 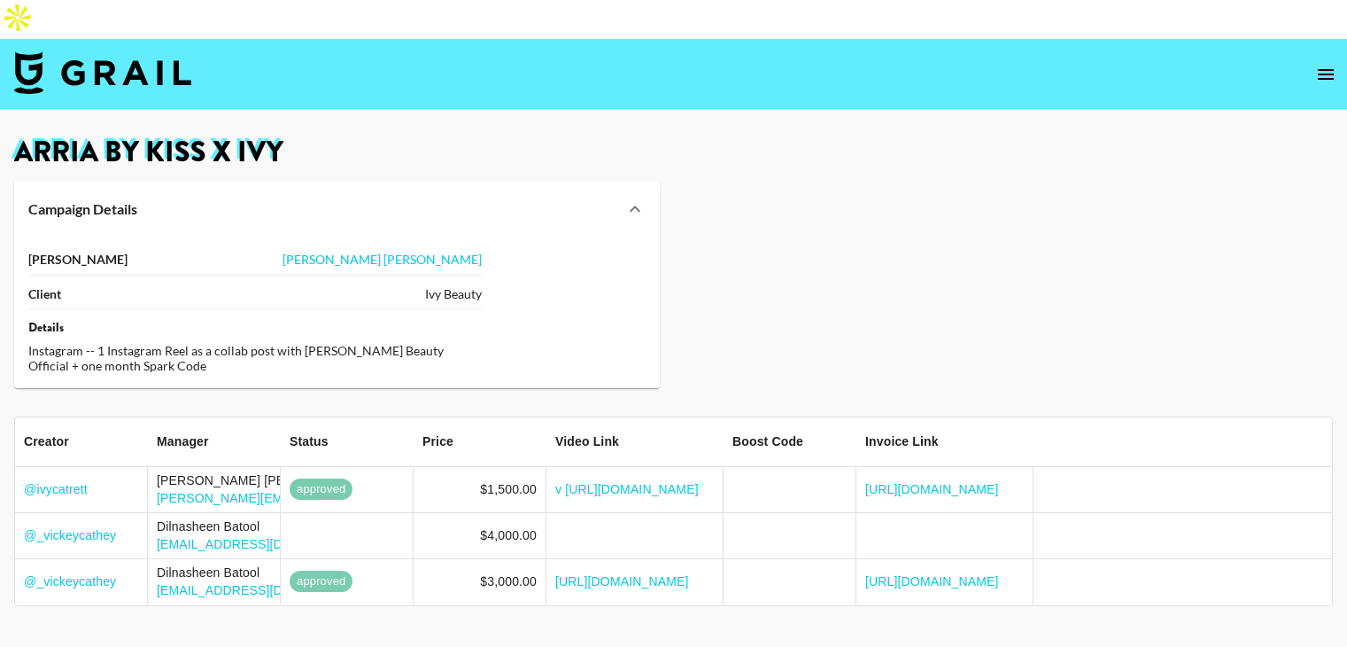 I want to click on div: Details, so click(x=255, y=328).